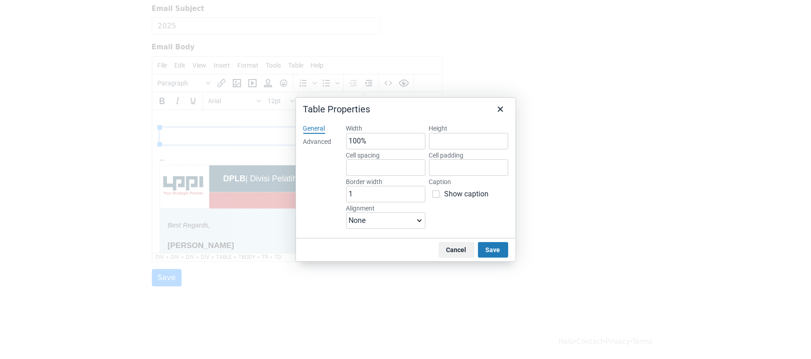 The image size is (811, 359). What do you see at coordinates (468, 182) in the screenshot?
I see `label: Caption` at bounding box center [468, 182].